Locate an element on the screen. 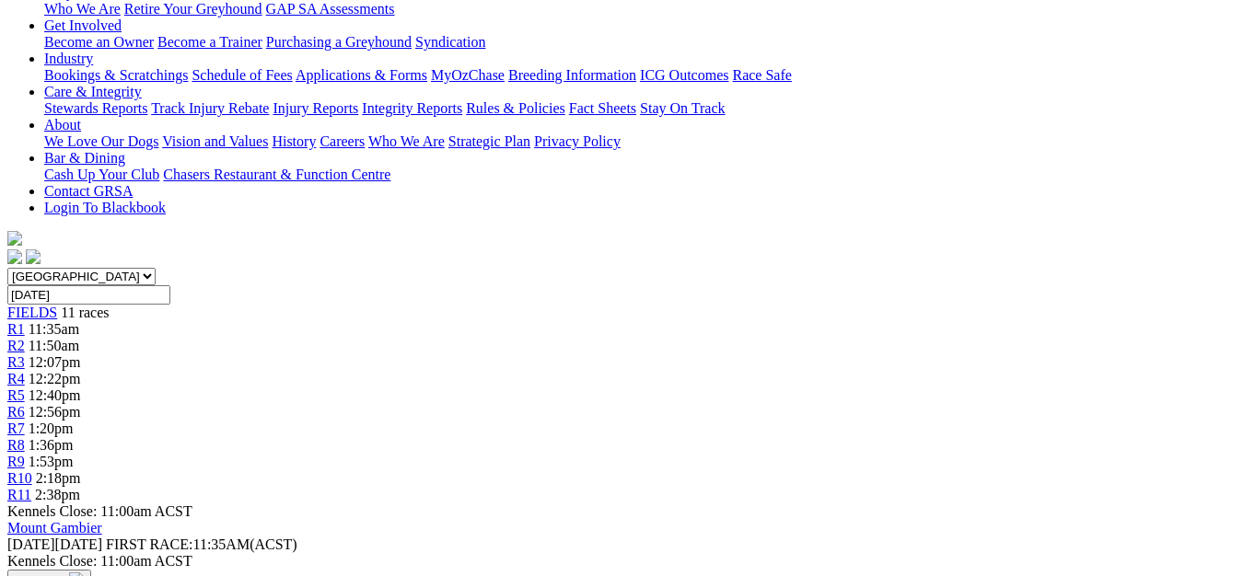  a: Bookings & Scratchings is located at coordinates (116, 75).